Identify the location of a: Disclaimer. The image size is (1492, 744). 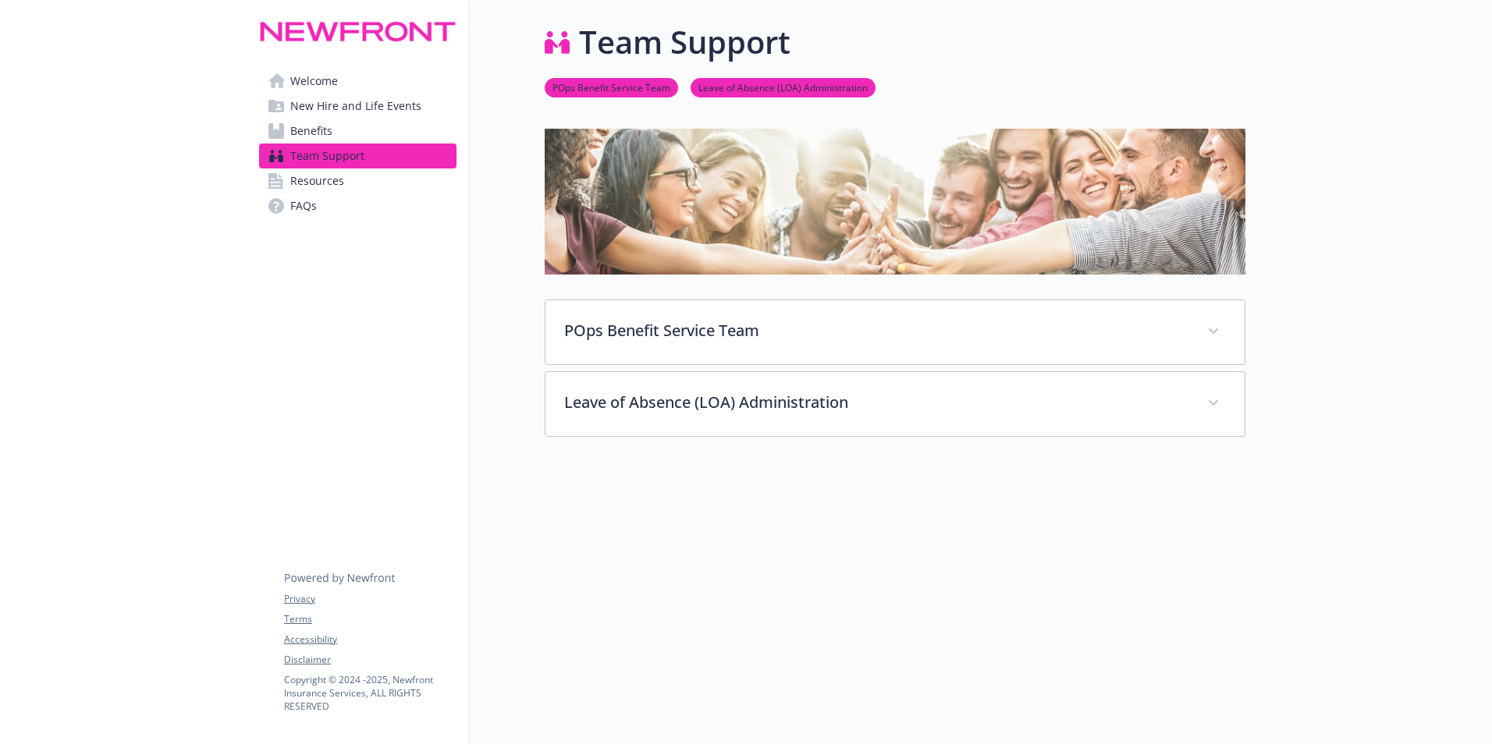
(370, 660).